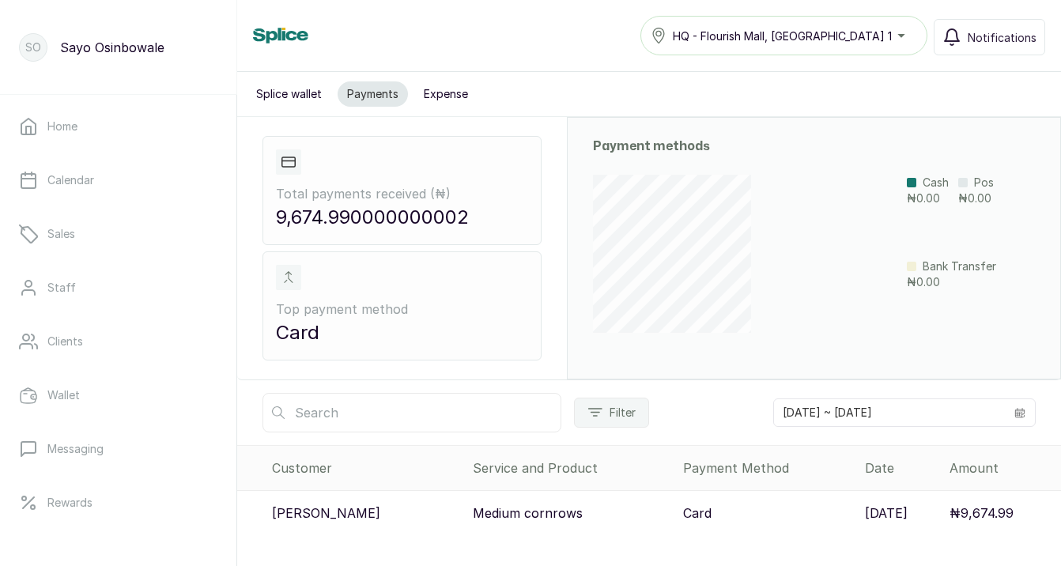  I want to click on p: Pos, so click(984, 183).